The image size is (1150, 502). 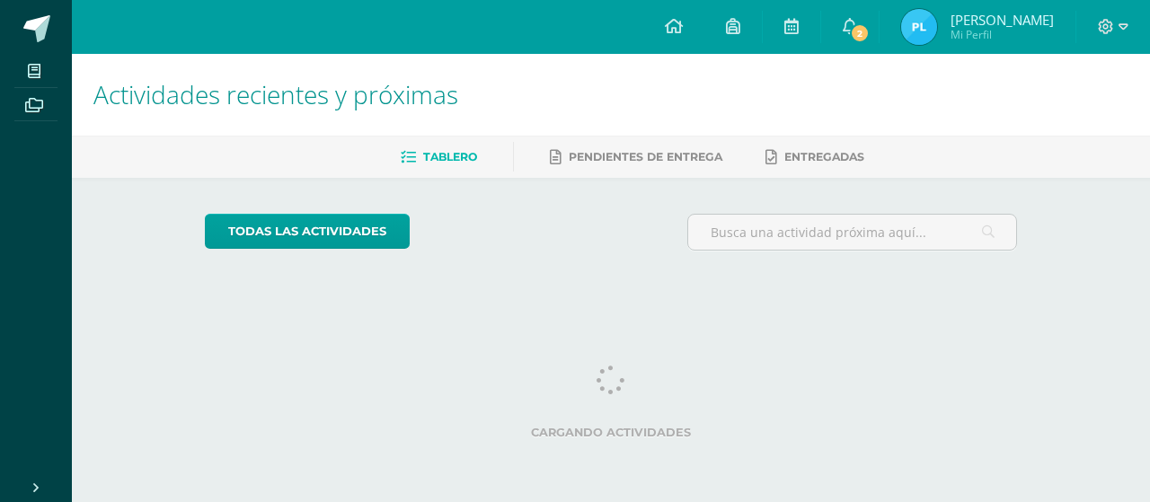 I want to click on span: Mi Perfil, so click(x=1001, y=34).